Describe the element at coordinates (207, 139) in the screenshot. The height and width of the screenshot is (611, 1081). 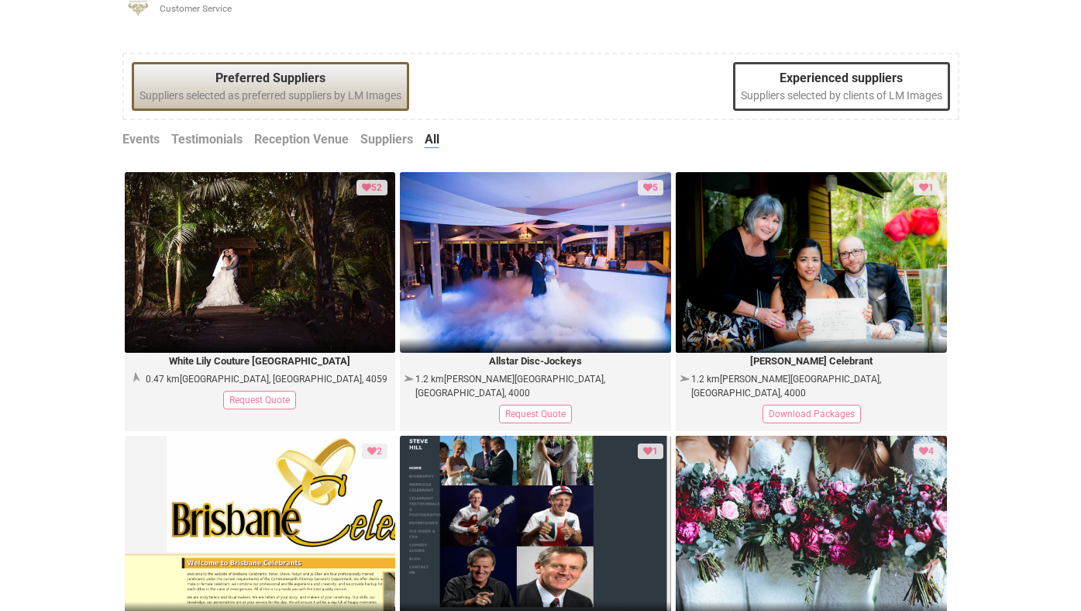
I see `a: Testimonials` at that location.